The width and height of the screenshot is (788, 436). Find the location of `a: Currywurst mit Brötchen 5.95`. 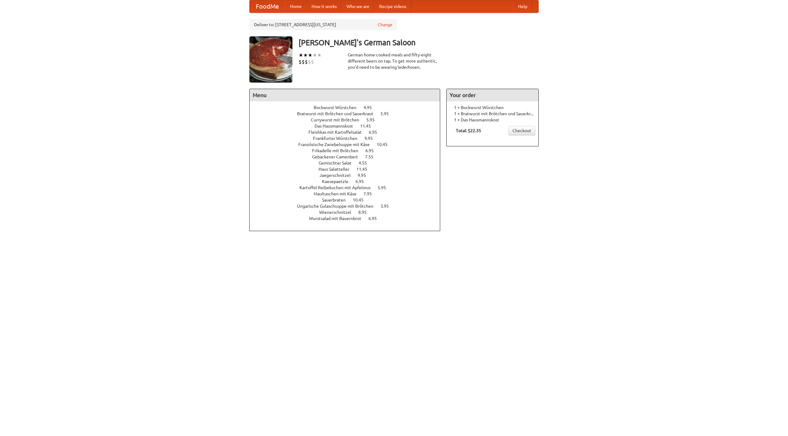

a: Currywurst mit Brötchen 5.95 is located at coordinates (348, 120).